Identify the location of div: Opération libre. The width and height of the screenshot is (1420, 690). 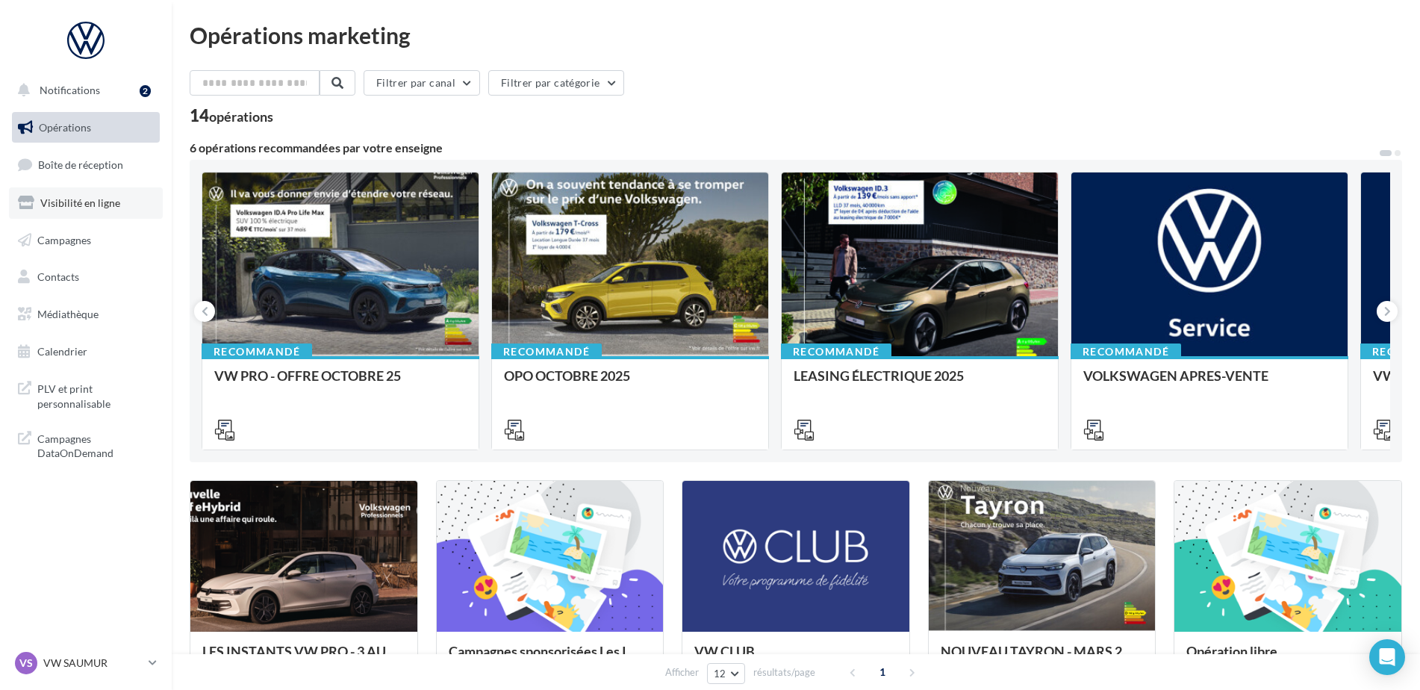
(1288, 659).